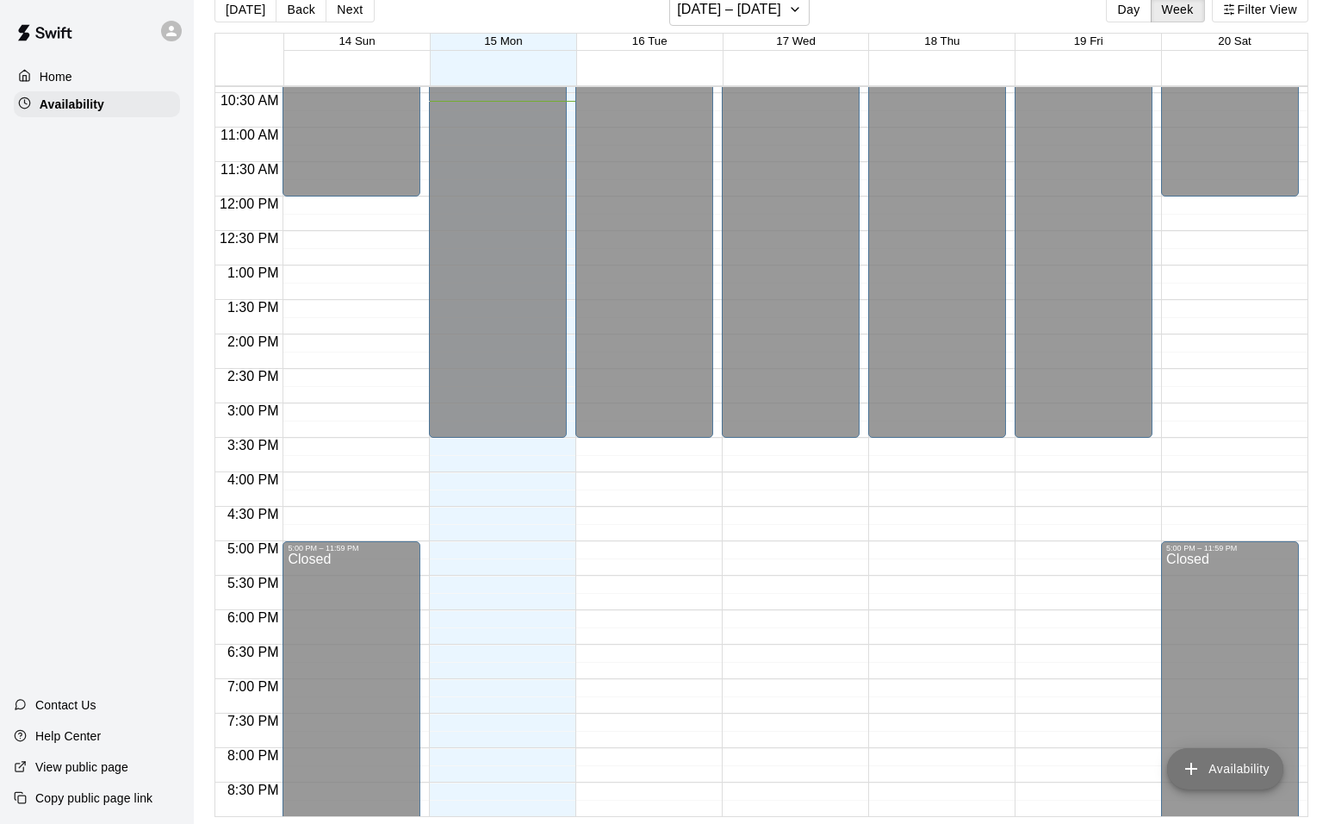 The width and height of the screenshot is (1329, 824). I want to click on a: Home, so click(97, 77).